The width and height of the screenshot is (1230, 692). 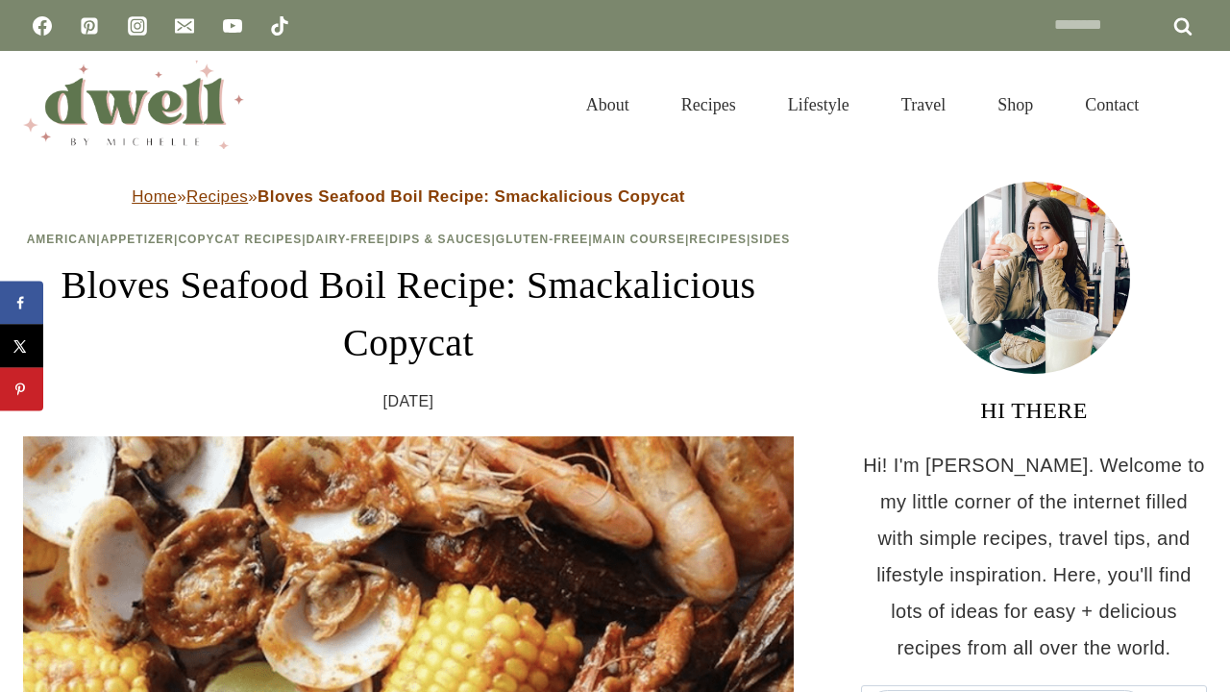 What do you see at coordinates (1034, 410) in the screenshot?
I see `h3: HI THERE` at bounding box center [1034, 410].